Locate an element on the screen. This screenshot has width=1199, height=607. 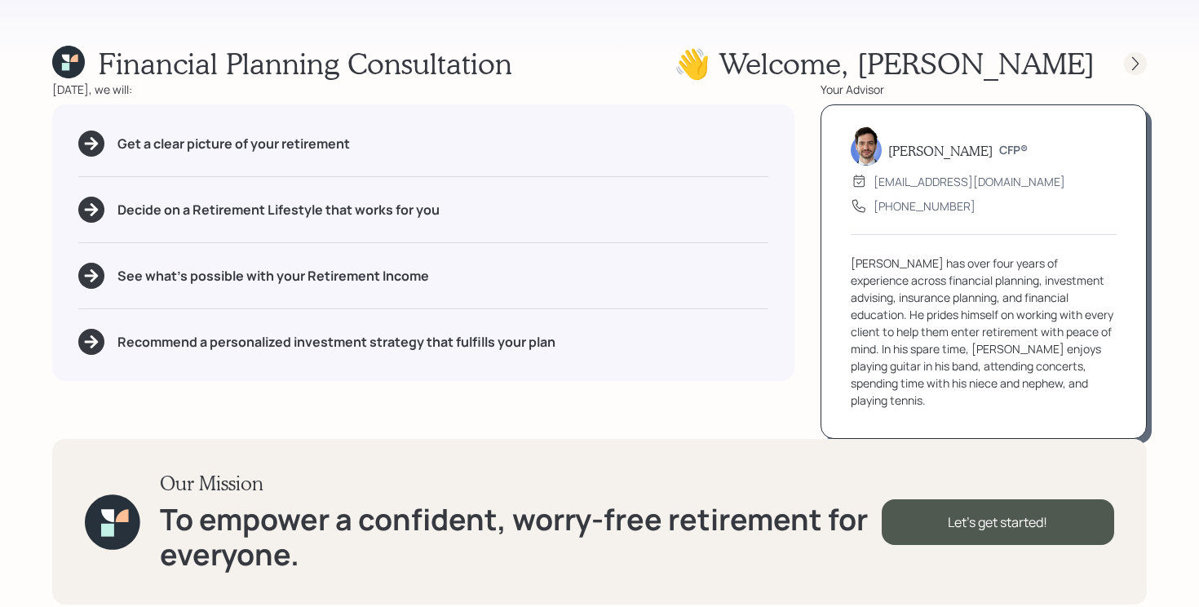
div: Let's get started! is located at coordinates (997, 522).